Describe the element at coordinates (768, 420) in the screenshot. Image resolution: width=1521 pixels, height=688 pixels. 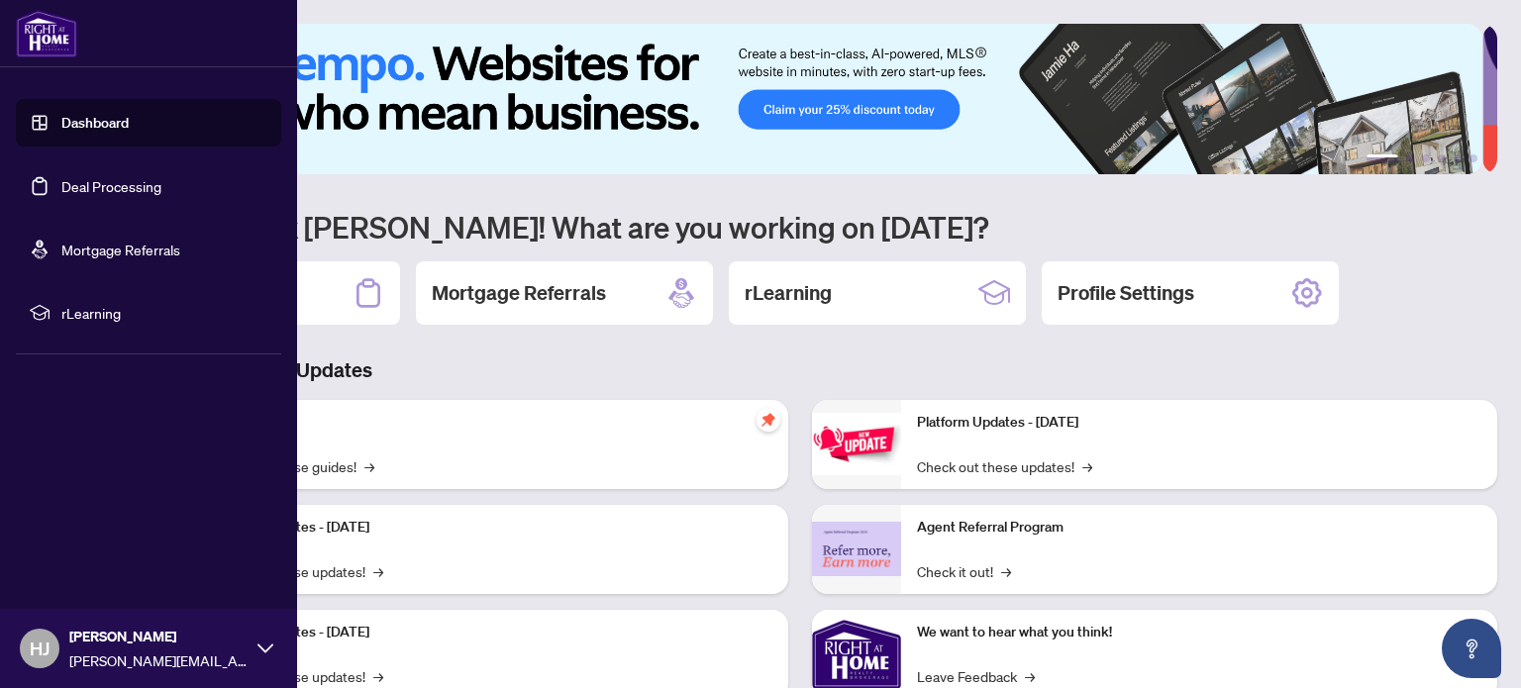
I see `span: pushpin` at that location.